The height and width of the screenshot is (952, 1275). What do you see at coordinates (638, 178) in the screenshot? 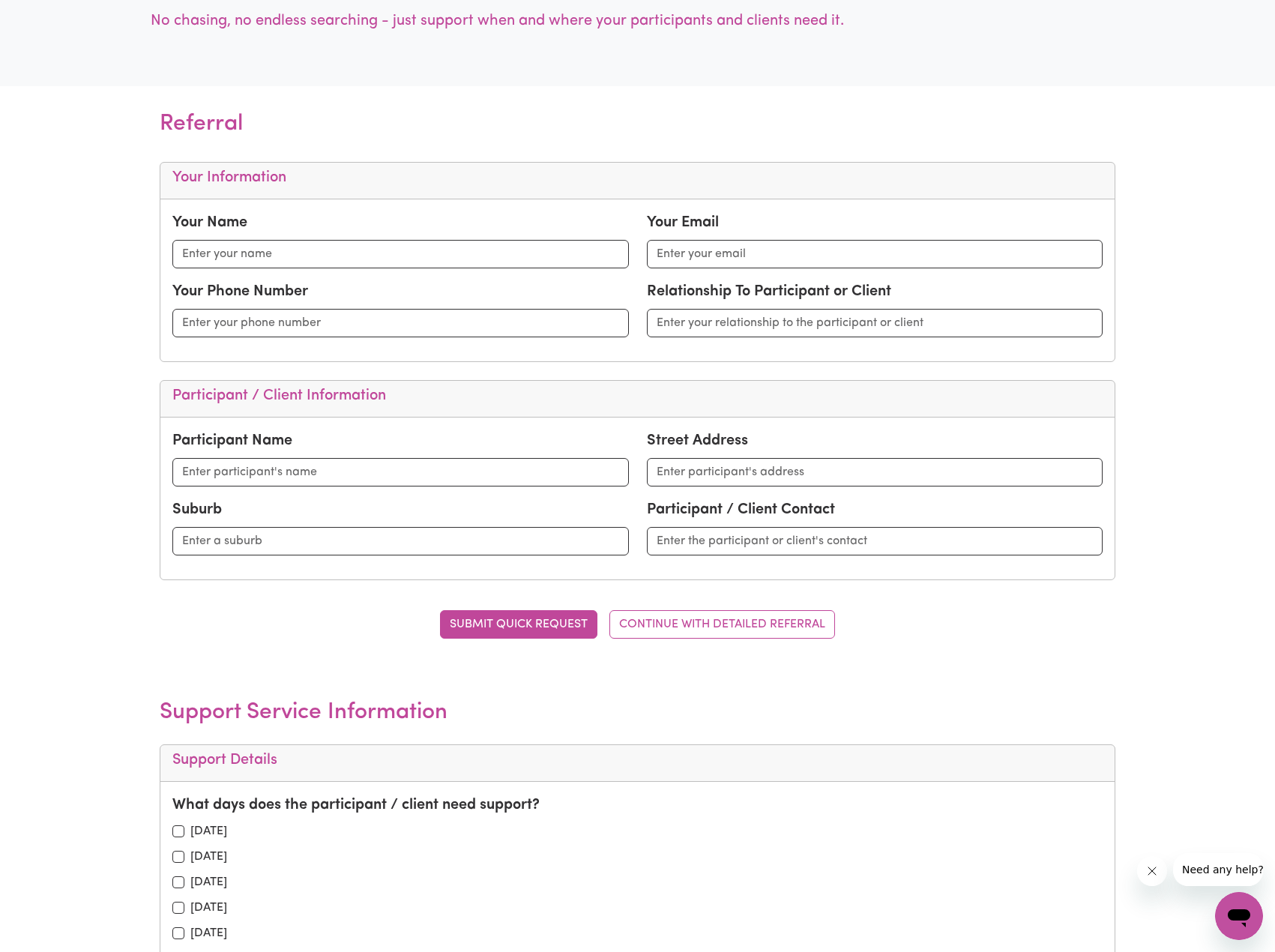
I see `h5: Your Information` at bounding box center [638, 178].